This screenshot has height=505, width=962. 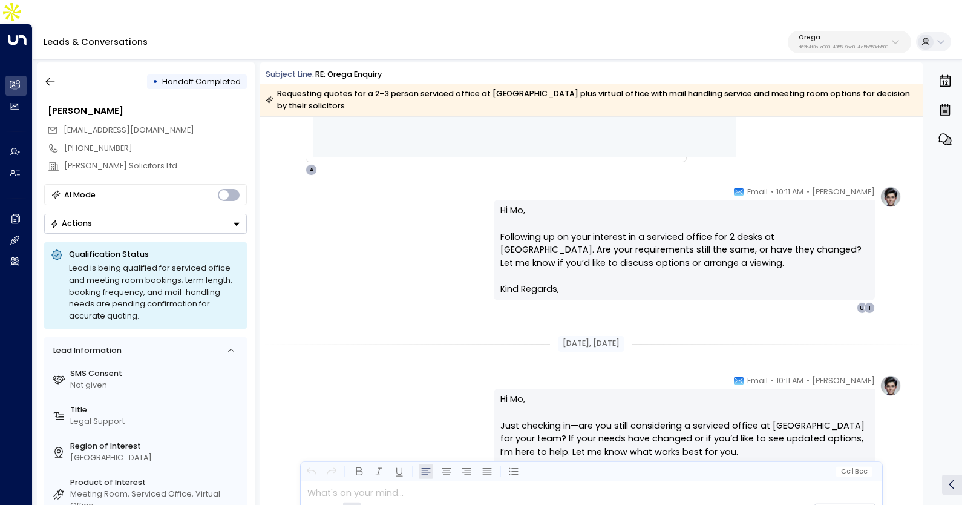 I want to click on div: A, so click(x=311, y=169).